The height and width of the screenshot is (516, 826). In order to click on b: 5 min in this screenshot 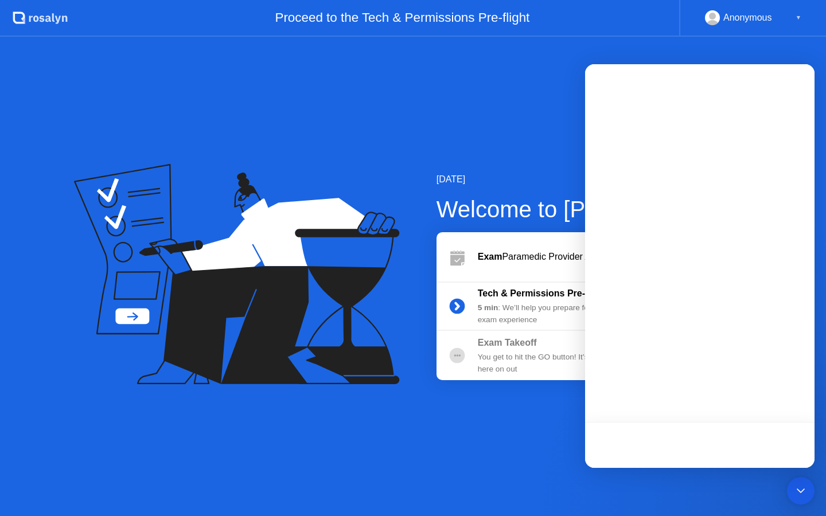, I will do `click(488, 308)`.